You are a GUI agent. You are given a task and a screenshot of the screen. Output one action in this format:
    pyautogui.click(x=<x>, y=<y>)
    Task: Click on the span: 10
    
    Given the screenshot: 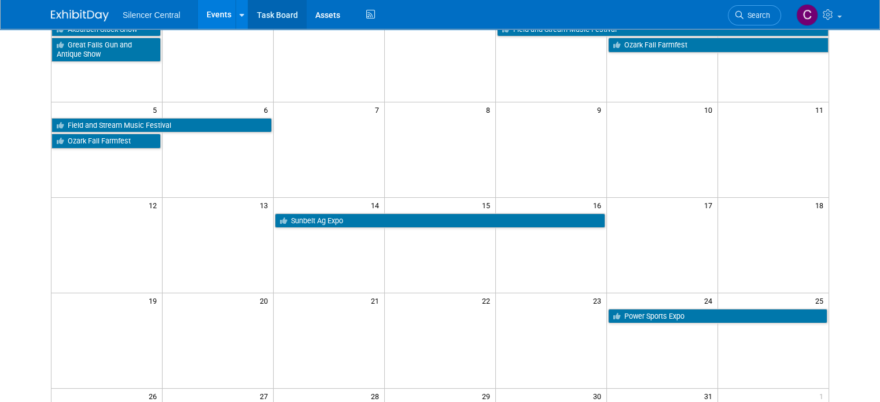 What is the action you would take?
    pyautogui.click(x=710, y=109)
    